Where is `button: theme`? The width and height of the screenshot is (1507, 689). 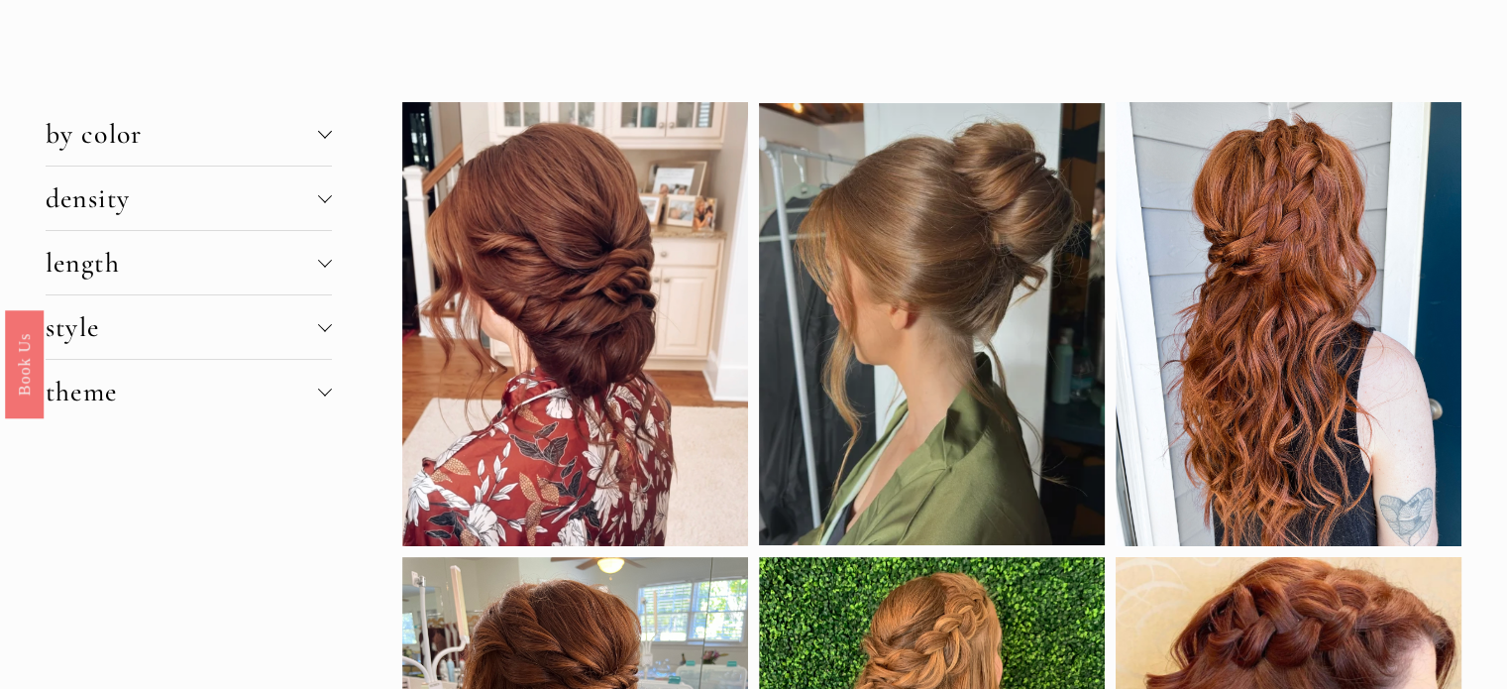
button: theme is located at coordinates (188, 391).